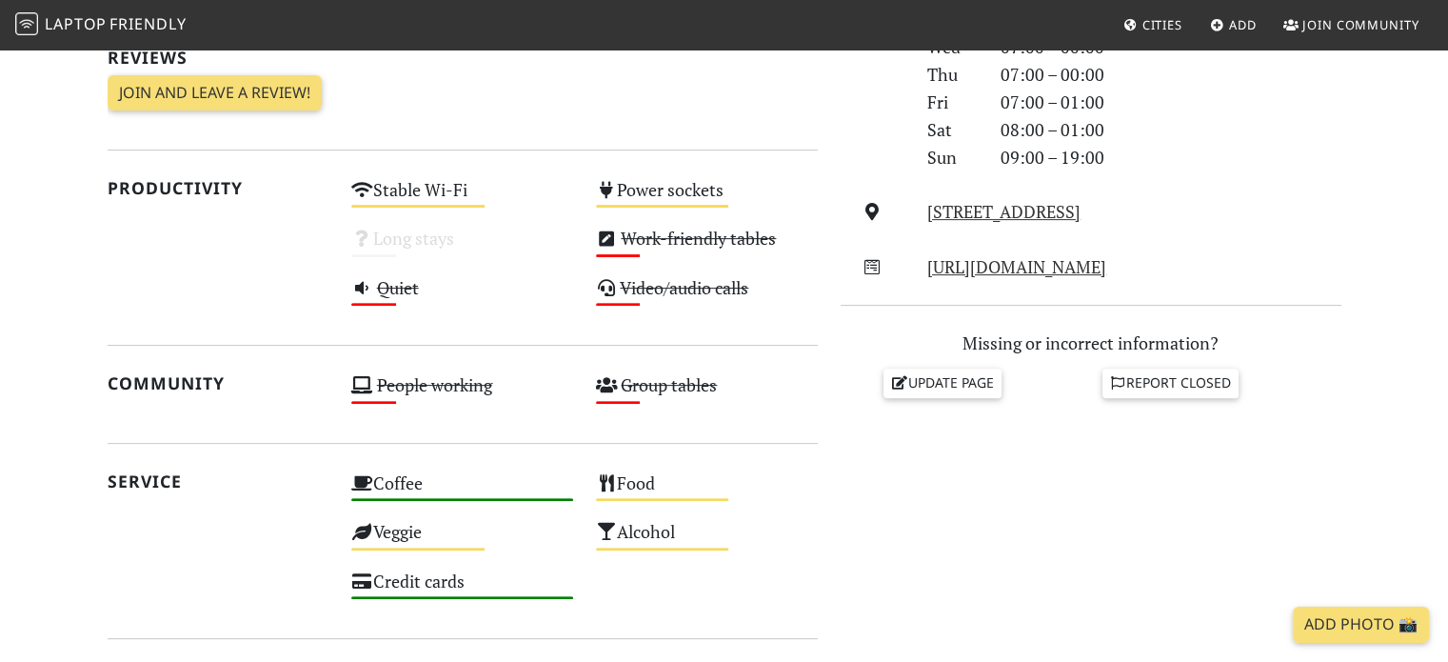 This screenshot has width=1448, height=662. Describe the element at coordinates (1360, 25) in the screenshot. I see `span: Join Community` at that location.